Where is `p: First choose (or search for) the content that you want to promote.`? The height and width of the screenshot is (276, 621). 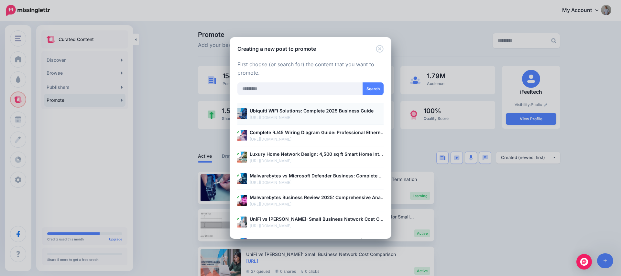 p: First choose (or search for) the content that you want to promote. is located at coordinates (311, 69).